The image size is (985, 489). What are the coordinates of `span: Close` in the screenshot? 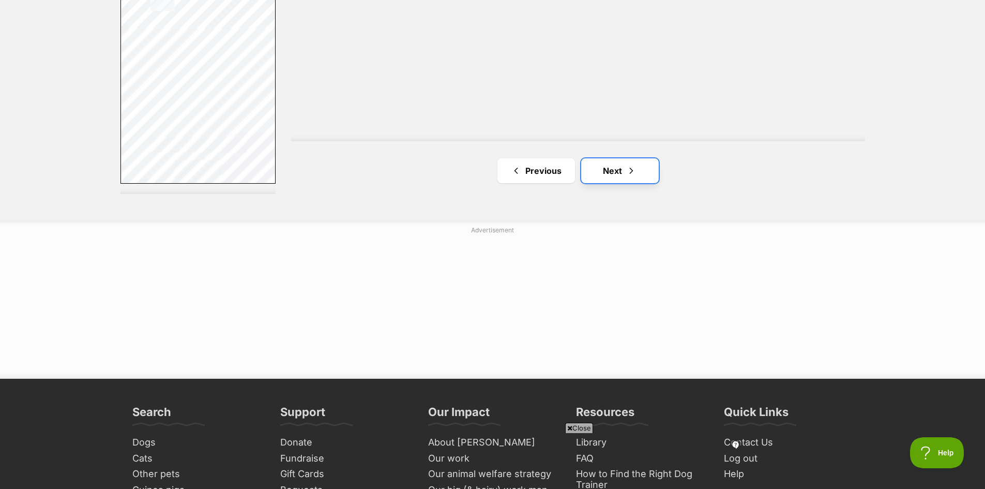 It's located at (579, 428).